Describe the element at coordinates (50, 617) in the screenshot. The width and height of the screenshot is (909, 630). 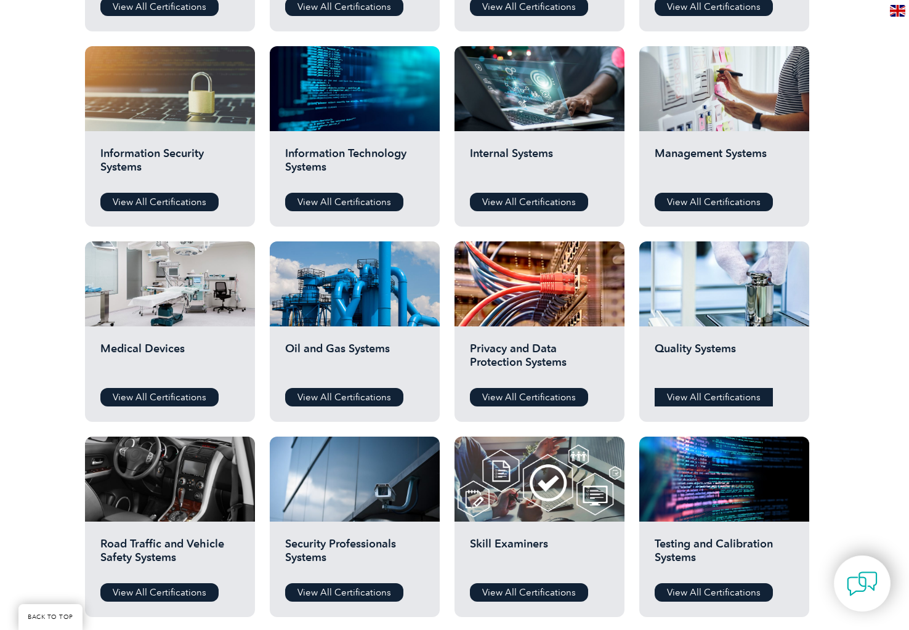
I see `a: BACK TO TOP` at that location.